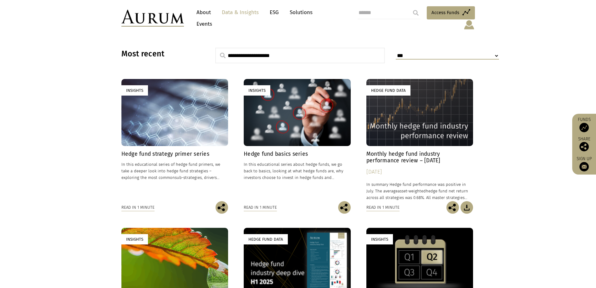 This screenshot has height=288, width=596. What do you see at coordinates (585, 163) in the screenshot?
I see `a: Sign up` at bounding box center [585, 163].